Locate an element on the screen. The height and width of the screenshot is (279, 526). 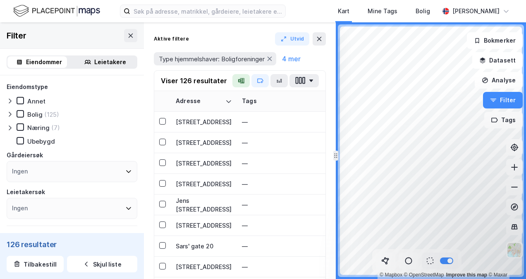
a: Mapbox is located at coordinates (391, 275).